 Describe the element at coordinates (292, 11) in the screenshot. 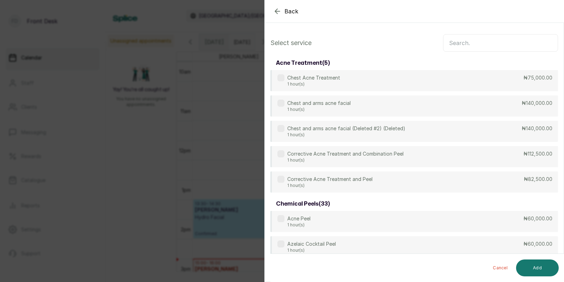

I see `span: Back` at that location.